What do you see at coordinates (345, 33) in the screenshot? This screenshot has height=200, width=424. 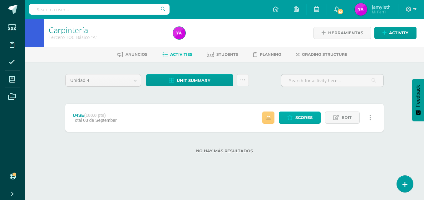 I see `span: Herramientas` at bounding box center [345, 33].